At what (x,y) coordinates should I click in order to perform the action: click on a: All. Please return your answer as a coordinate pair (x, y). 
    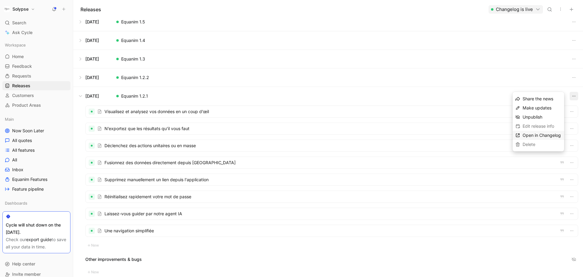
    Looking at the image, I should click on (36, 160).